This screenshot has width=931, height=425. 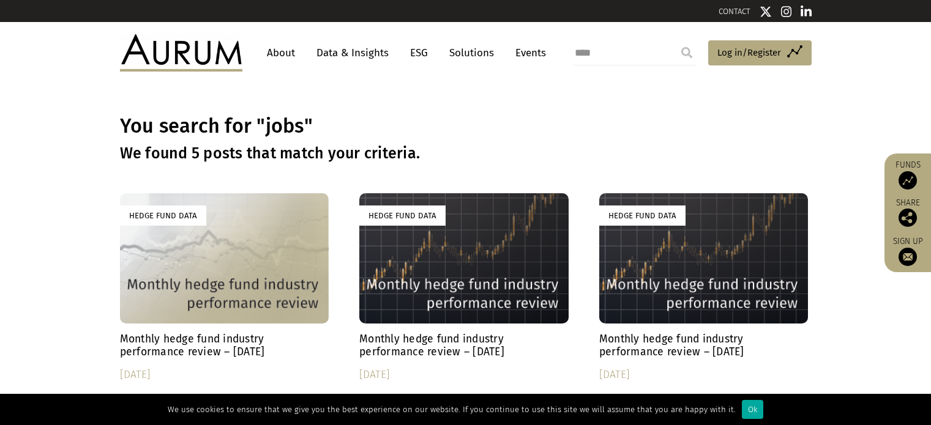 What do you see at coordinates (749, 53) in the screenshot?
I see `span: Log in/Register` at bounding box center [749, 53].